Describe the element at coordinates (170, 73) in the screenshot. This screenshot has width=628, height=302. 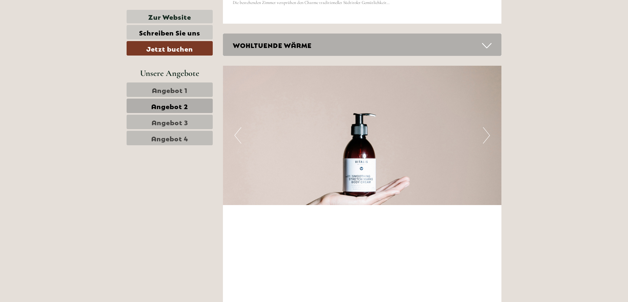
I see `div: Unsere Angebote` at that location.